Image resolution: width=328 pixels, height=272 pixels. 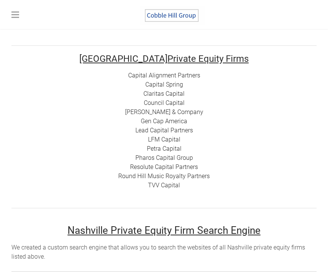 What do you see at coordinates (164, 148) in the screenshot?
I see `a: Petra Capital` at bounding box center [164, 148].